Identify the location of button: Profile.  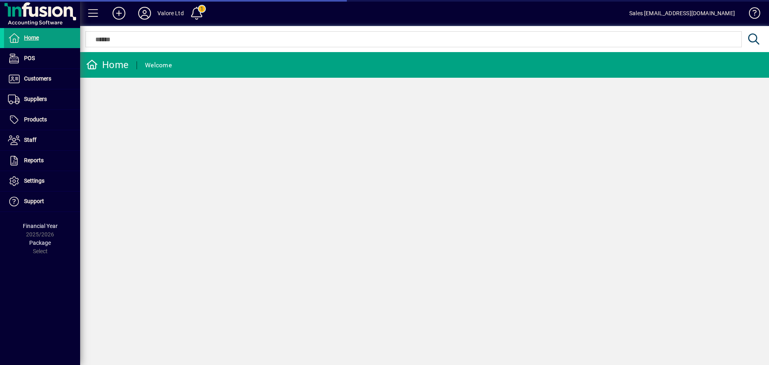
(145, 13).